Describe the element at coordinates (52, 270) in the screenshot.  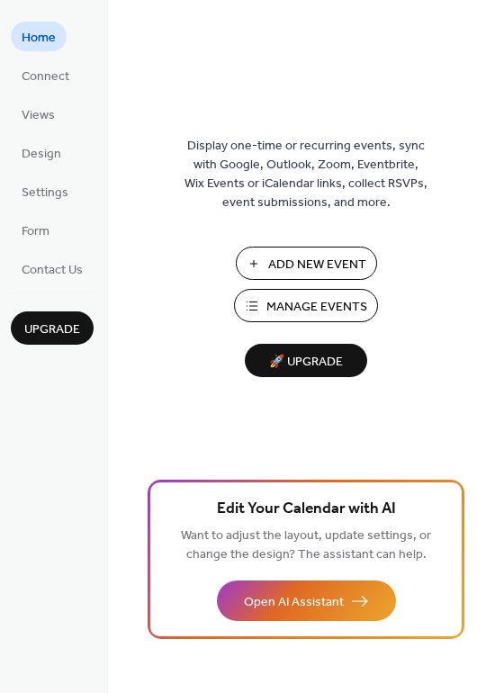
I see `span: Contact Us` at that location.